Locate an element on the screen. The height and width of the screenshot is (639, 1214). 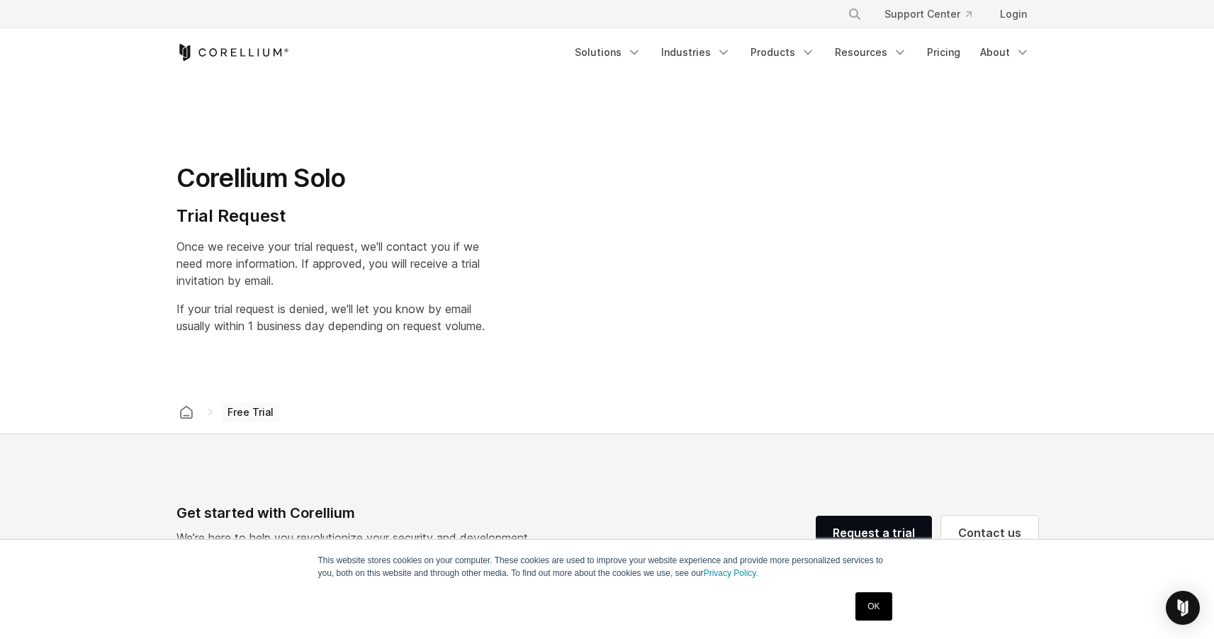
a: Privacy Policy. is located at coordinates (731, 573).